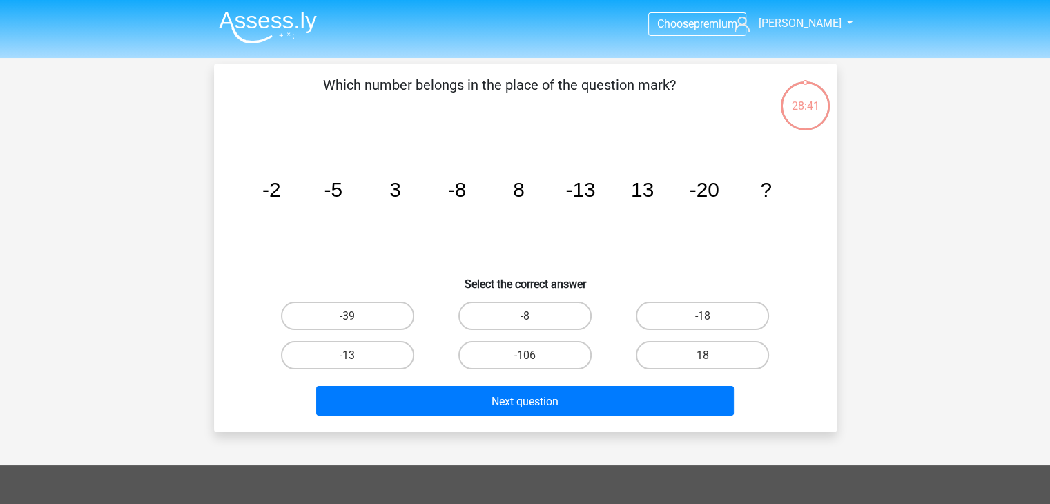 The width and height of the screenshot is (1050, 504). I want to click on font: Select the correct answer, so click(525, 284).